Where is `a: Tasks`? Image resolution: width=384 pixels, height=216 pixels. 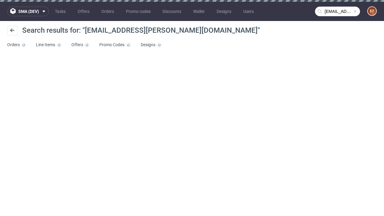
a: Tasks is located at coordinates (60, 11).